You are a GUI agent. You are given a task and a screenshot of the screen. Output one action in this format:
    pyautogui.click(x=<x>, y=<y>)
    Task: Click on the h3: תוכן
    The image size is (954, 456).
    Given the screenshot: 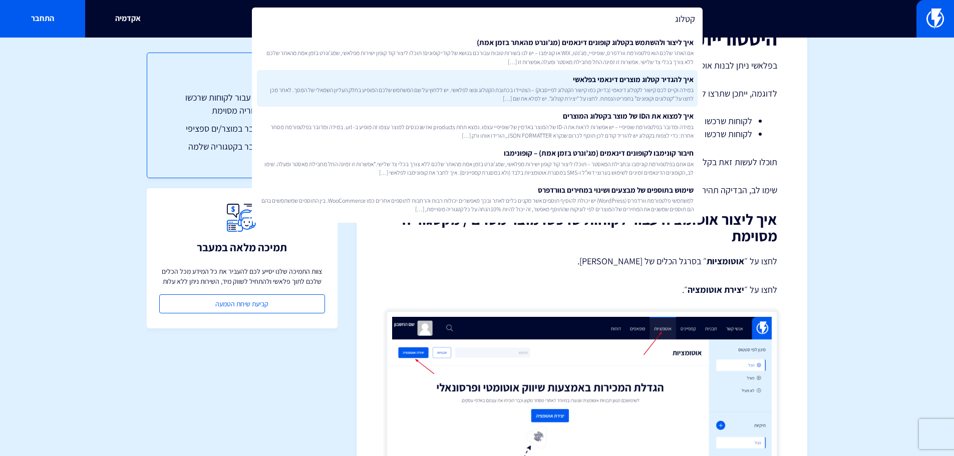 What is the action you would take?
    pyautogui.click(x=242, y=80)
    